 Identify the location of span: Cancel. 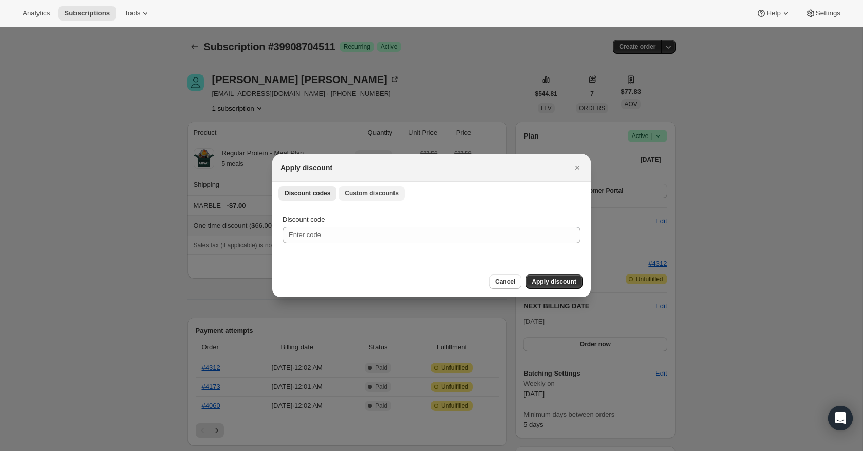
(505, 282).